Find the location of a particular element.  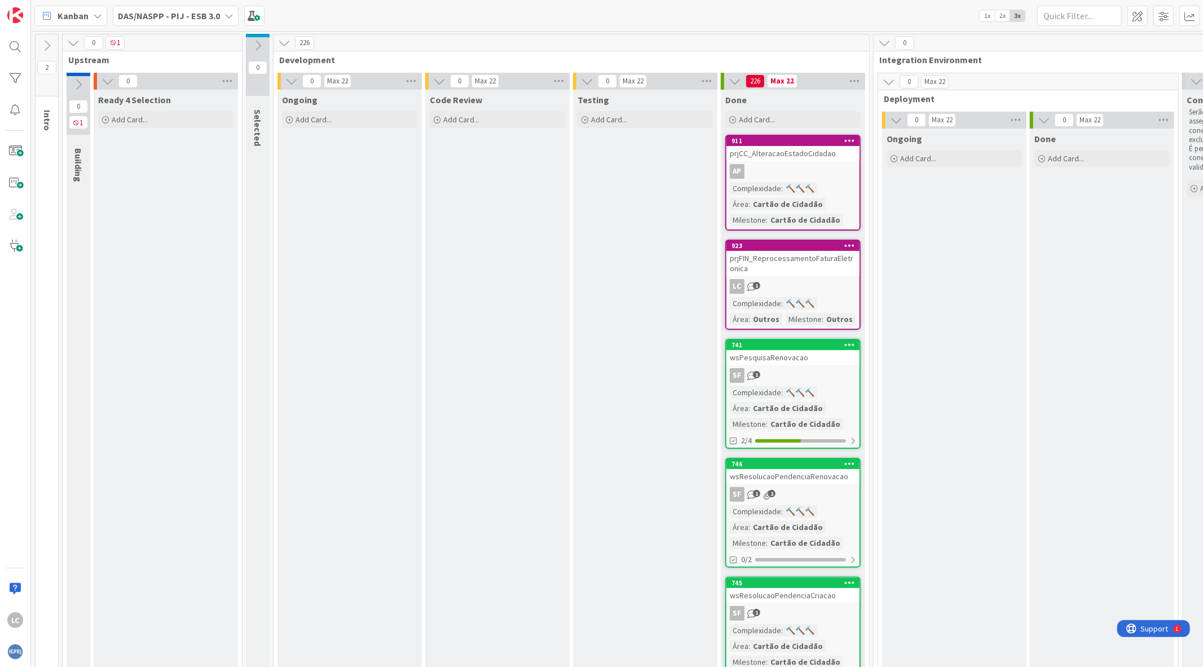

div: 745 is located at coordinates (795, 583).